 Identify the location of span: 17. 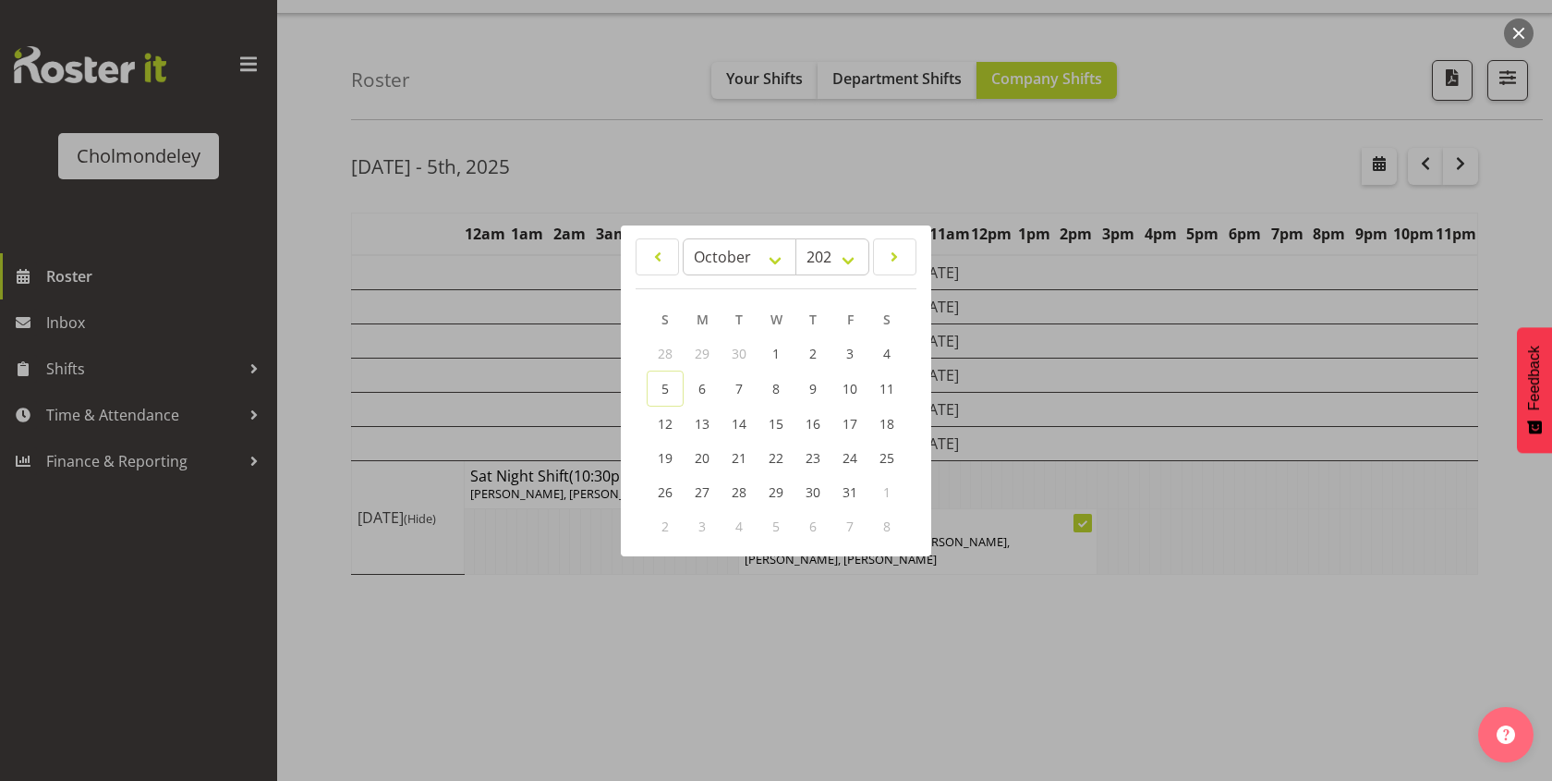
(850, 423).